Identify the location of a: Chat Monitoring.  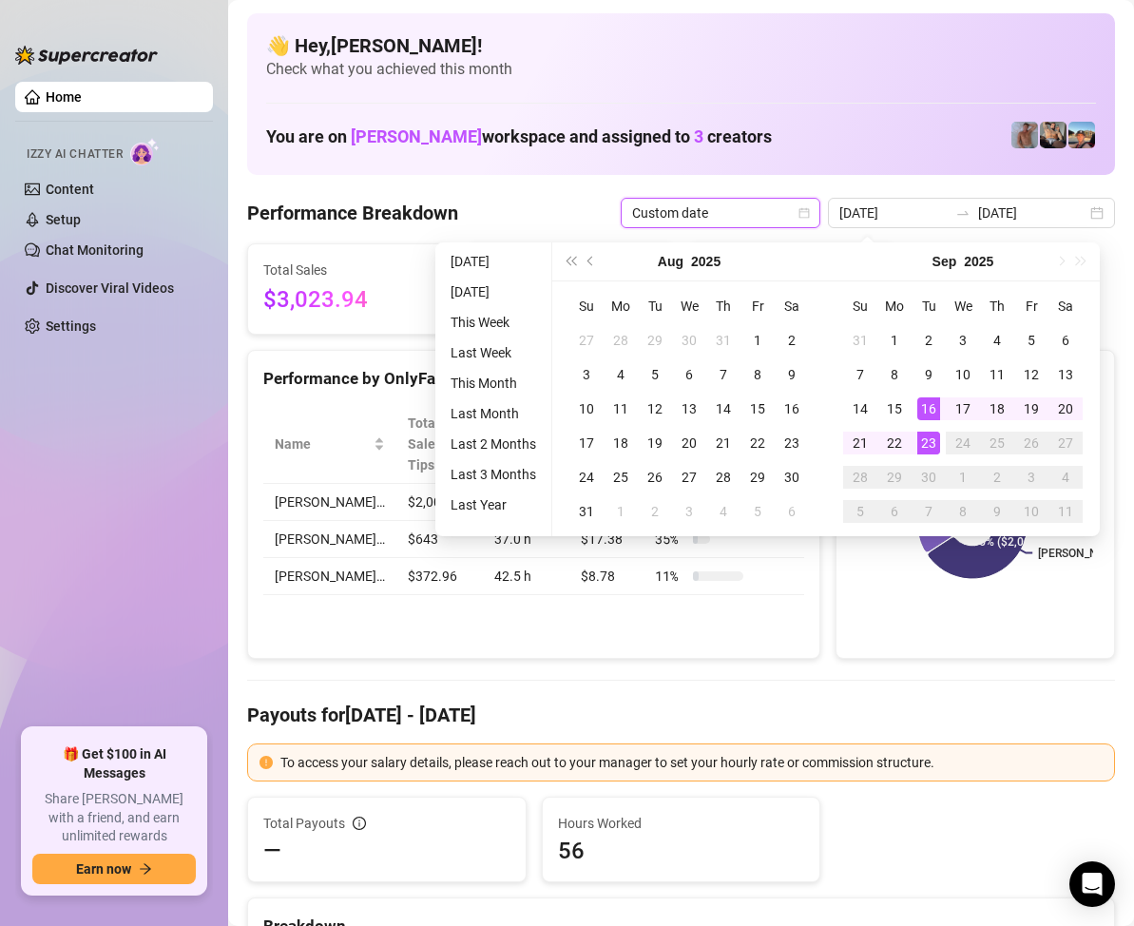
(94, 250).